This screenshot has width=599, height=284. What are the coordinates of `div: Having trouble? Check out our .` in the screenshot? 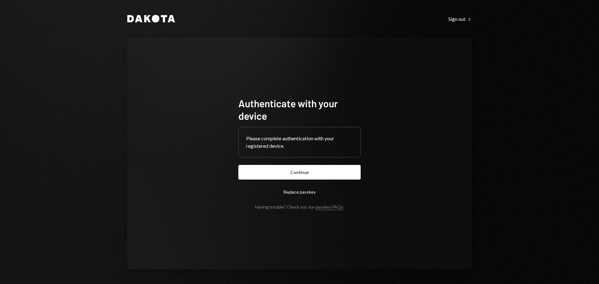 It's located at (299, 207).